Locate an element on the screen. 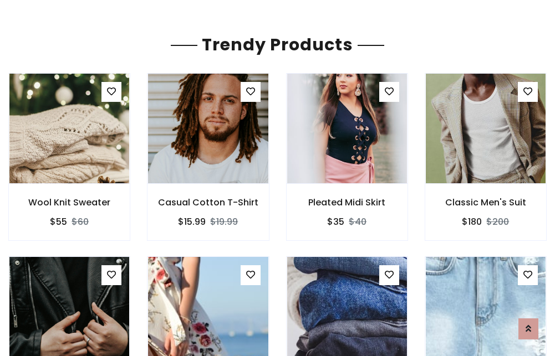 The image size is (555, 356). h6: $15.99 is located at coordinates (192, 222).